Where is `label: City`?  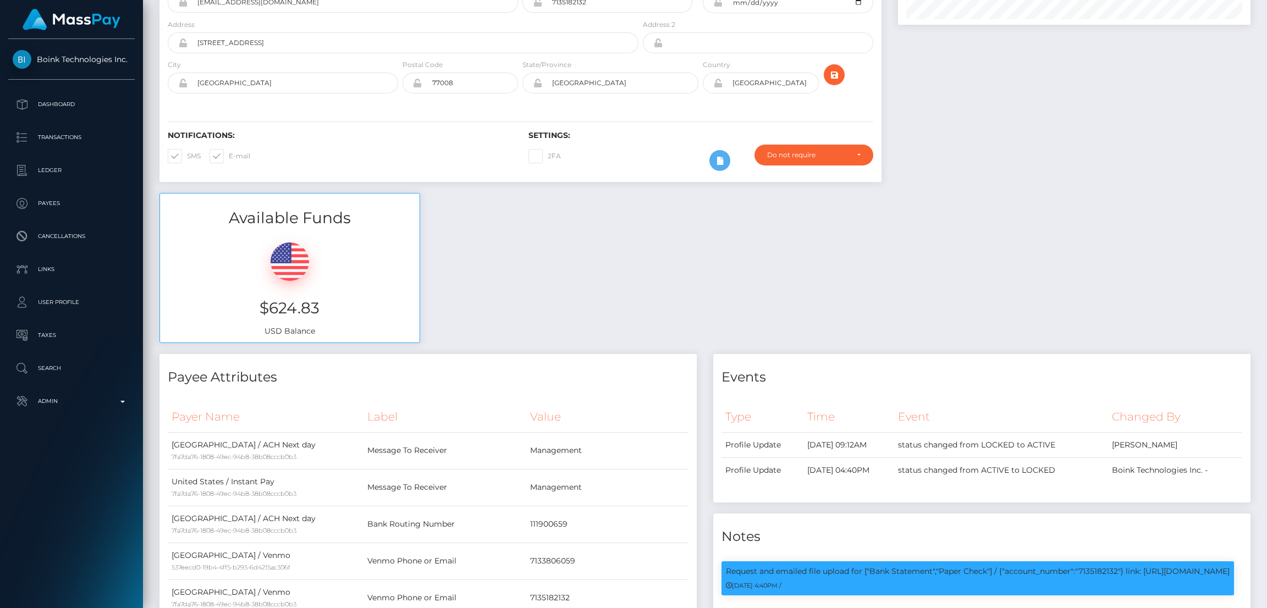
label: City is located at coordinates (174, 65).